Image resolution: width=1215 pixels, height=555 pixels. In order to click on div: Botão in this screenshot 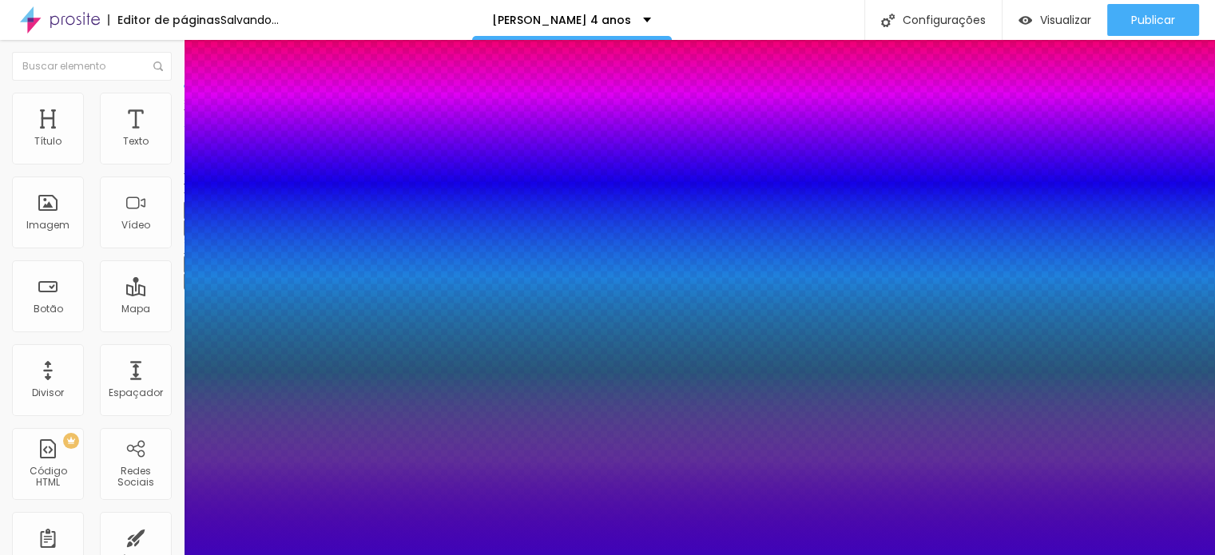, I will do `click(48, 309)`.